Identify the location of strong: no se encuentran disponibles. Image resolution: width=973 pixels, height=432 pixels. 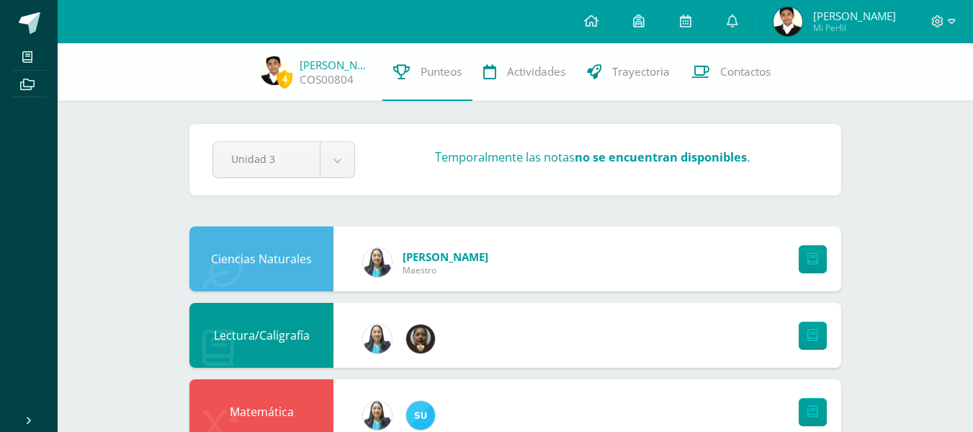
(661, 157).